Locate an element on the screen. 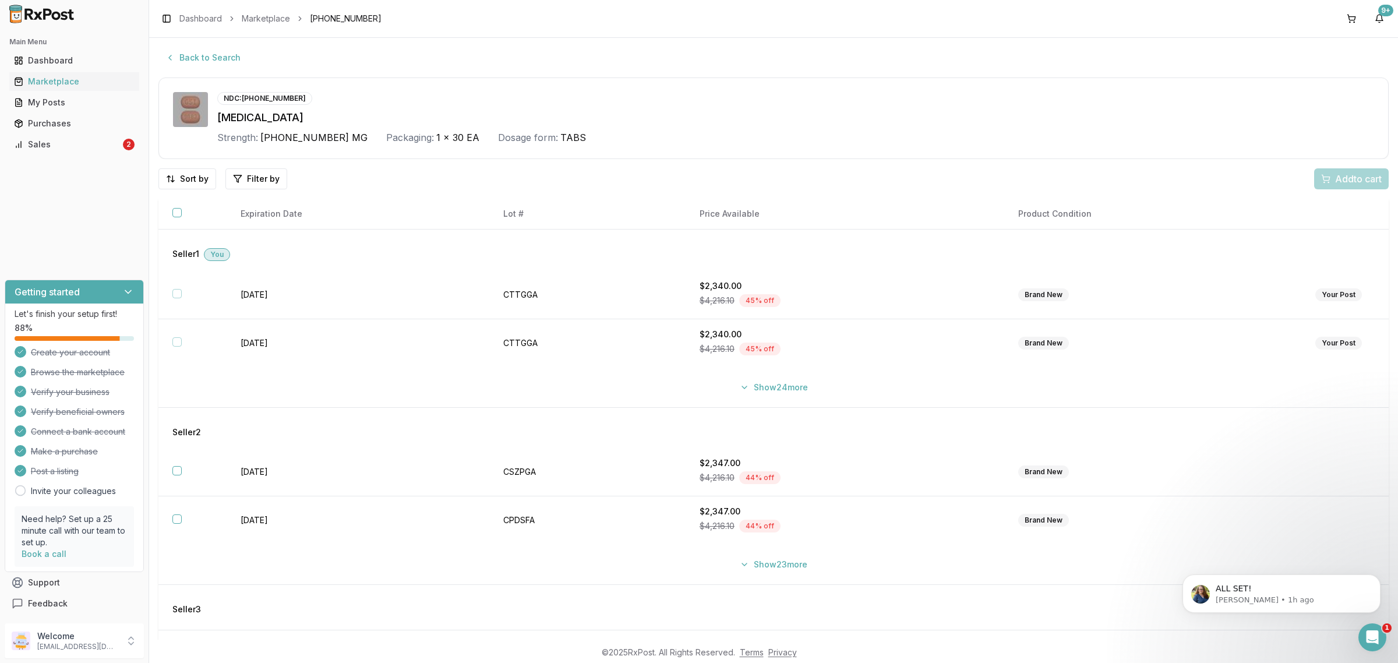 This screenshot has height=663, width=1398. span: 88 % is located at coordinates (23, 328).